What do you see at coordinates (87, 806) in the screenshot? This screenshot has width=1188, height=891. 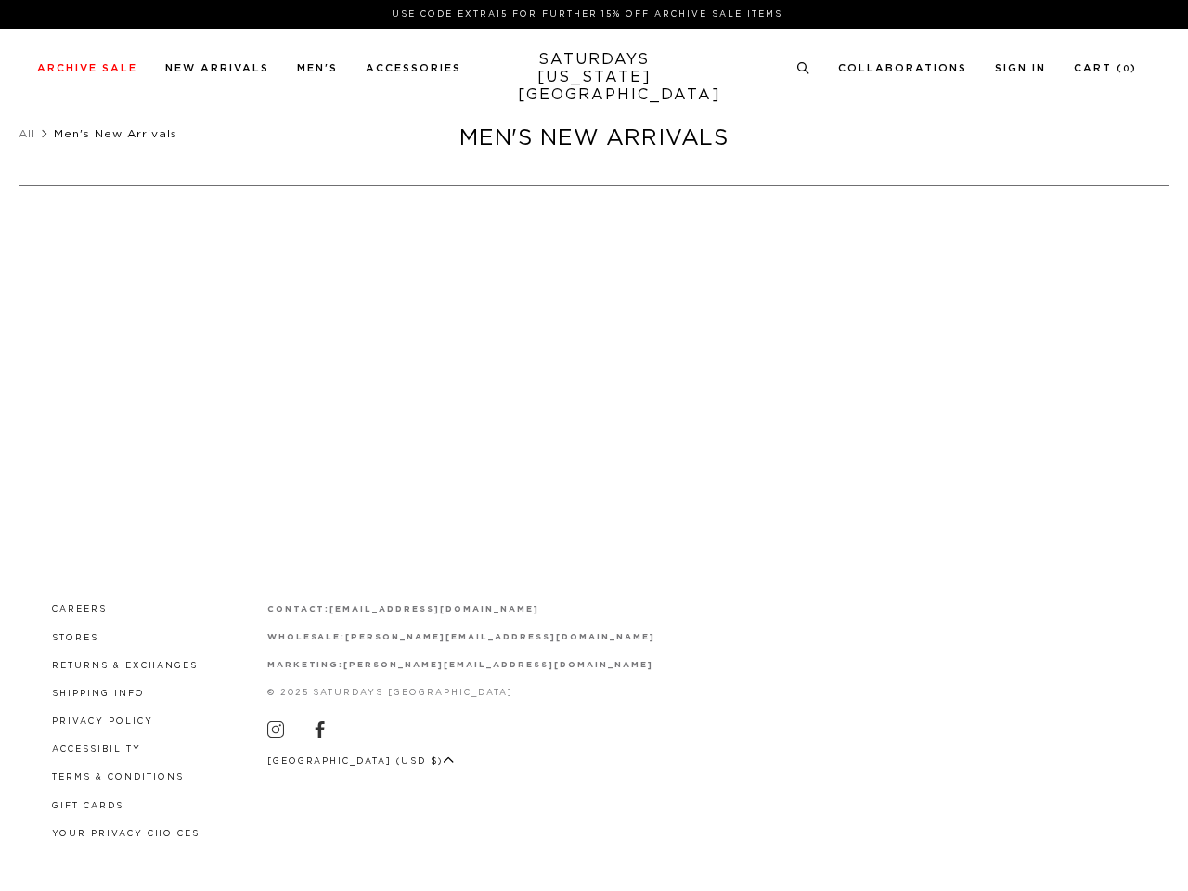 I see `a: Gift Cards` at bounding box center [87, 806].